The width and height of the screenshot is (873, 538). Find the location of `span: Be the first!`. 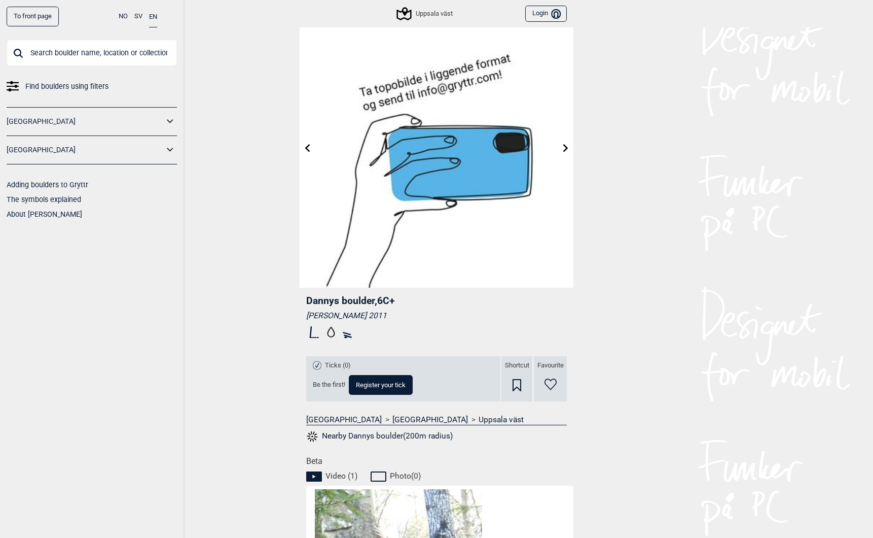

span: Be the first! is located at coordinates (329, 384).